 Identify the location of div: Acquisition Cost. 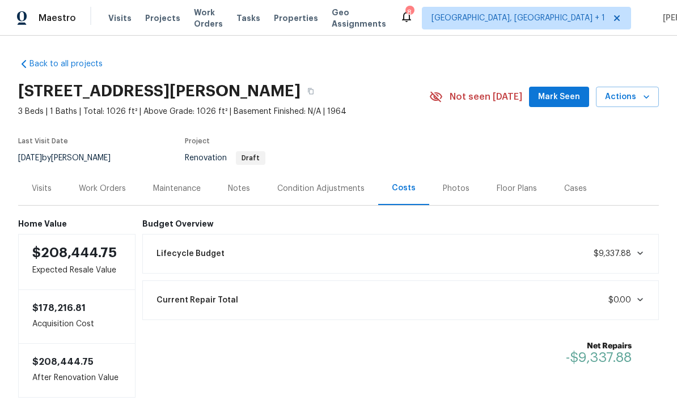
(77, 317).